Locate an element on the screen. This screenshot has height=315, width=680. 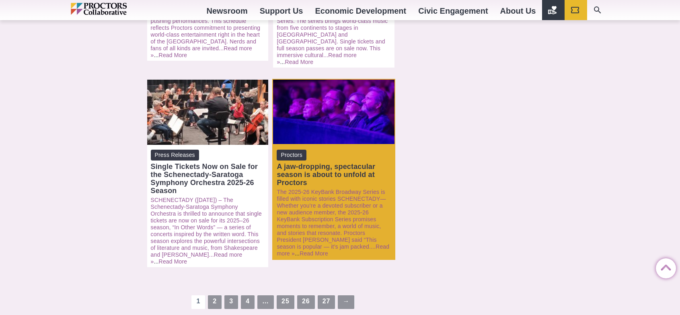
span: 1 is located at coordinates (198, 302).